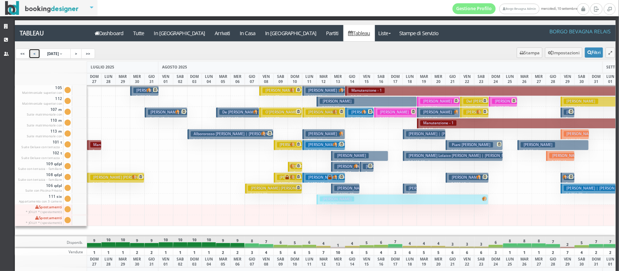 The width and height of the screenshot is (619, 271). I want to click on div: DOM 03, so click(194, 79).